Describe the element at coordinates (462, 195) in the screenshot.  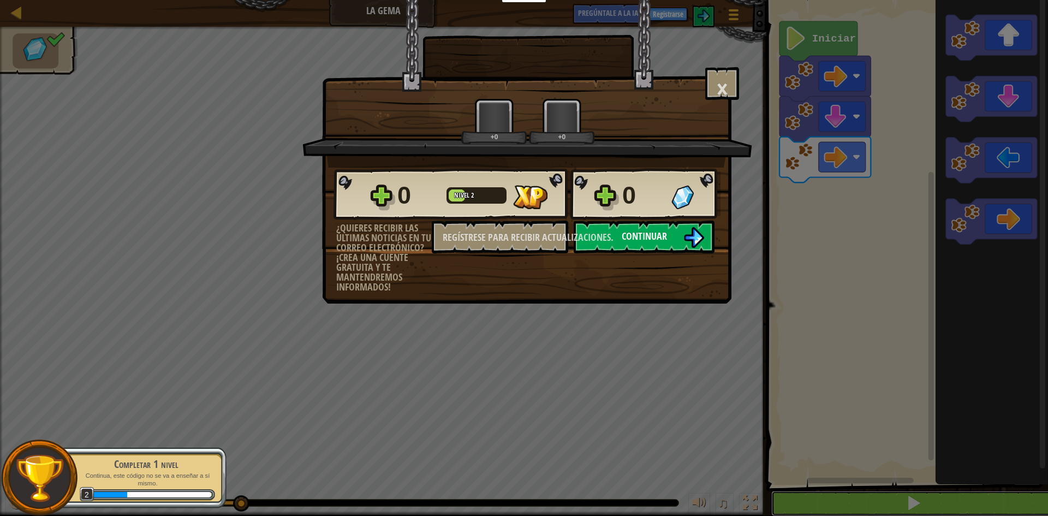
I see `font: Nivel` at that location.